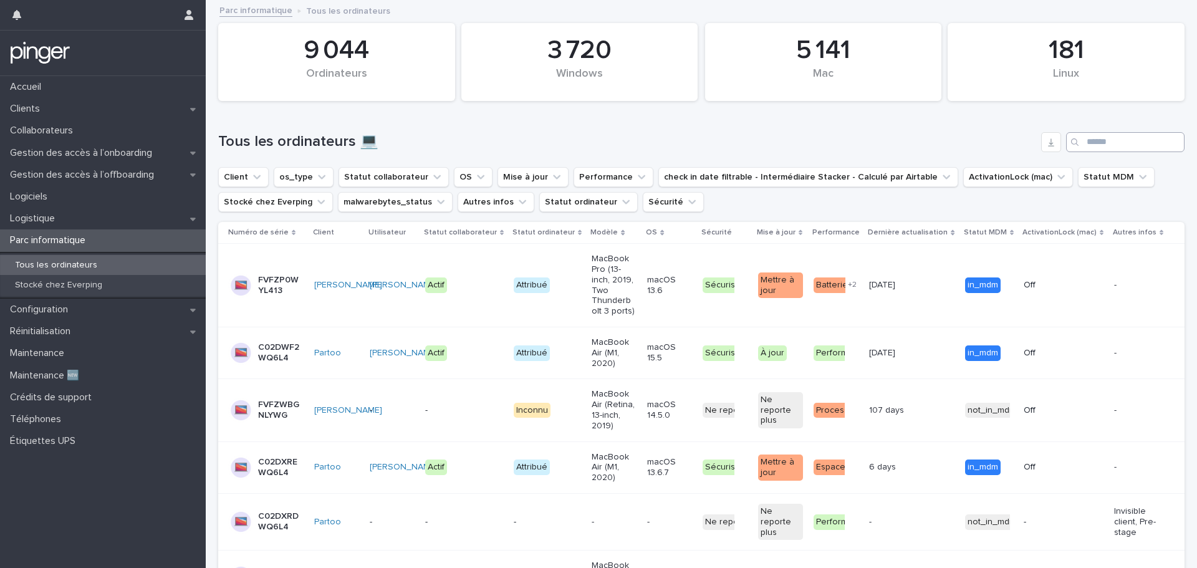 The image size is (1197, 568). What do you see at coordinates (580, 51) in the screenshot?
I see `div: 3 720` at bounding box center [580, 51].